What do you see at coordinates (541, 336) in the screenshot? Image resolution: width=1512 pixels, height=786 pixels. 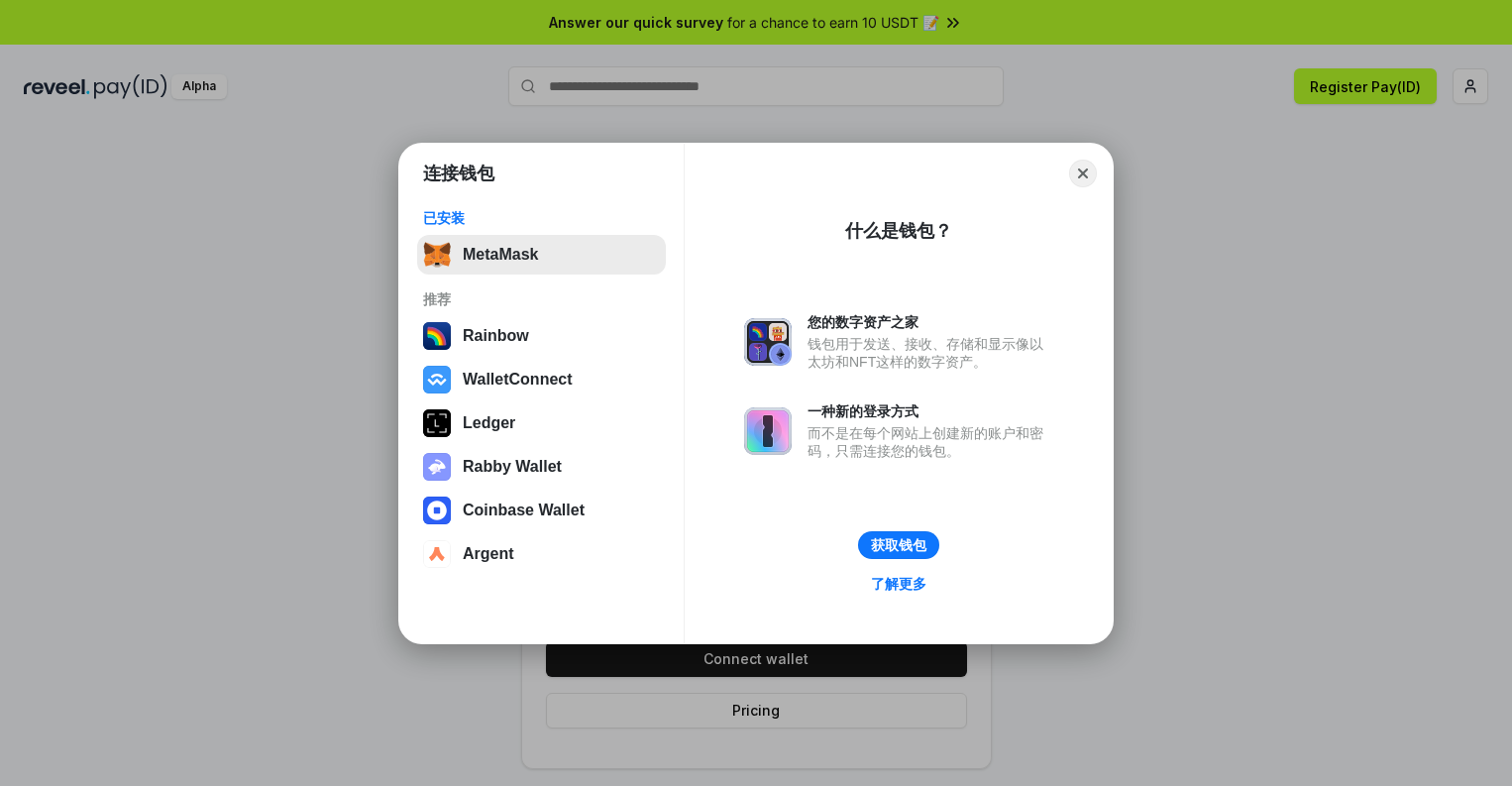 I see `button: Rainbow` at bounding box center [541, 336].